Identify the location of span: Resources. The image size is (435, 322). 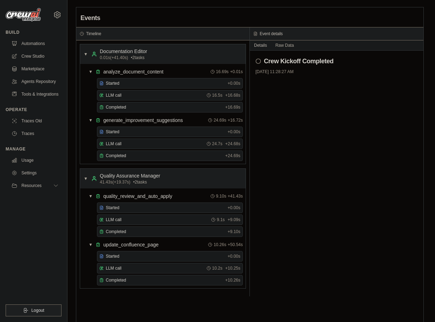
(31, 186).